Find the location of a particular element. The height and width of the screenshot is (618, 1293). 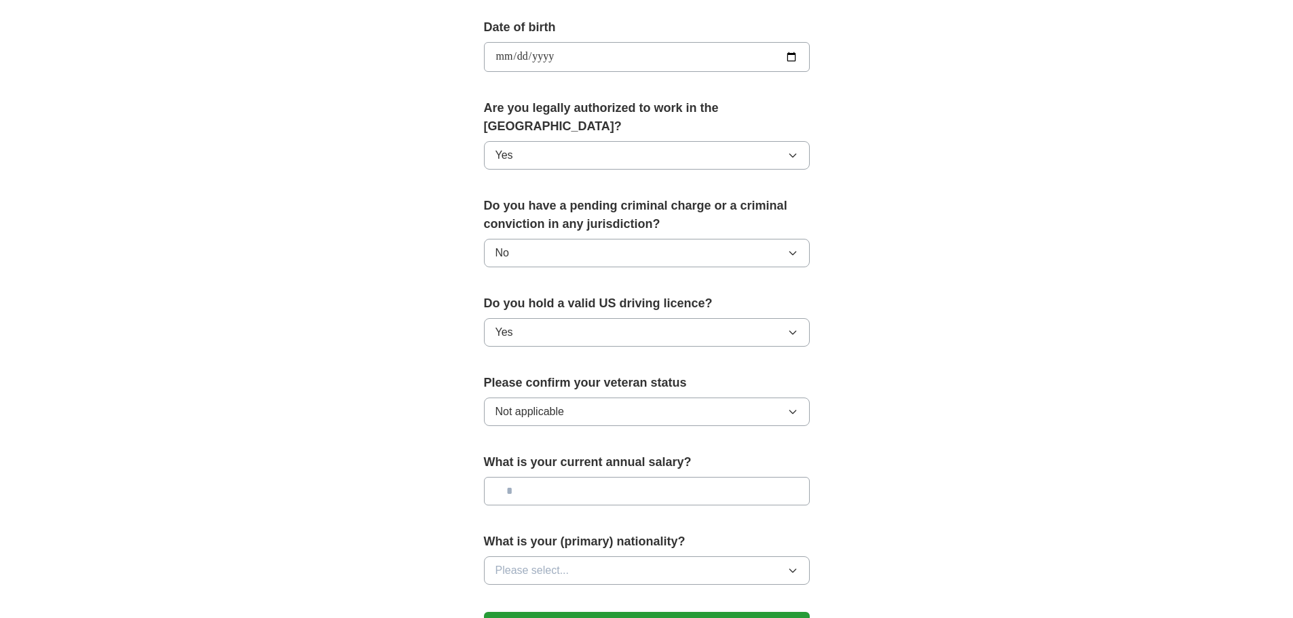

label: Date of birth is located at coordinates (647, 27).